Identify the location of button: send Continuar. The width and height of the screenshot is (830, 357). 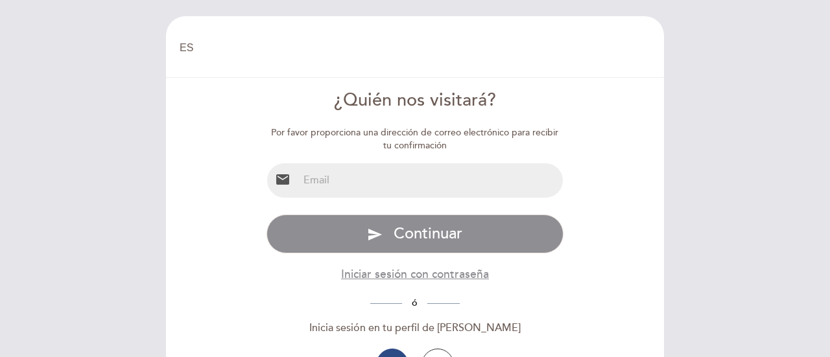
(415, 234).